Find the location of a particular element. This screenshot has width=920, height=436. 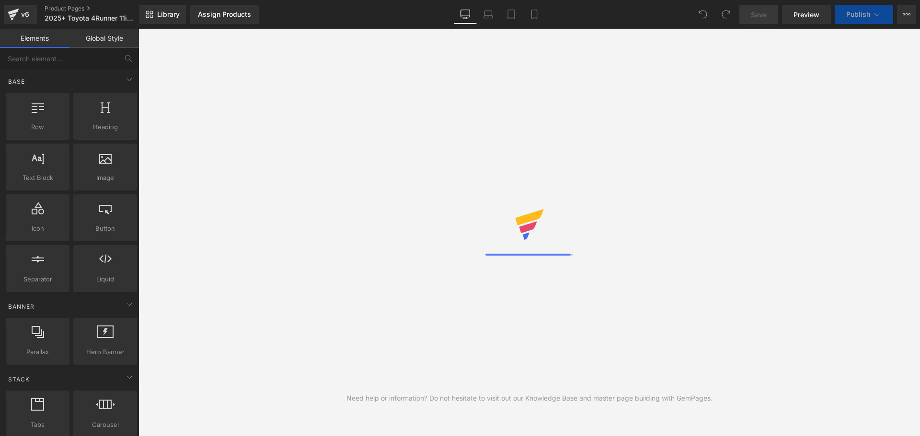

span: Preview is located at coordinates (806, 14).